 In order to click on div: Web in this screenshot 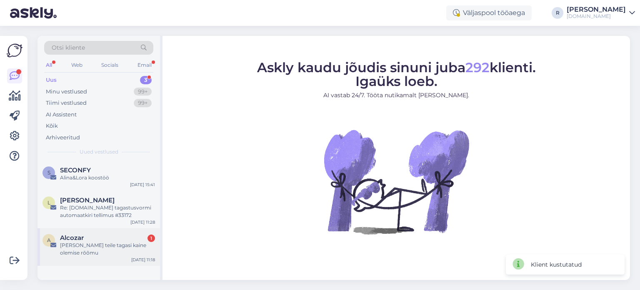, I will do `click(77, 65)`.